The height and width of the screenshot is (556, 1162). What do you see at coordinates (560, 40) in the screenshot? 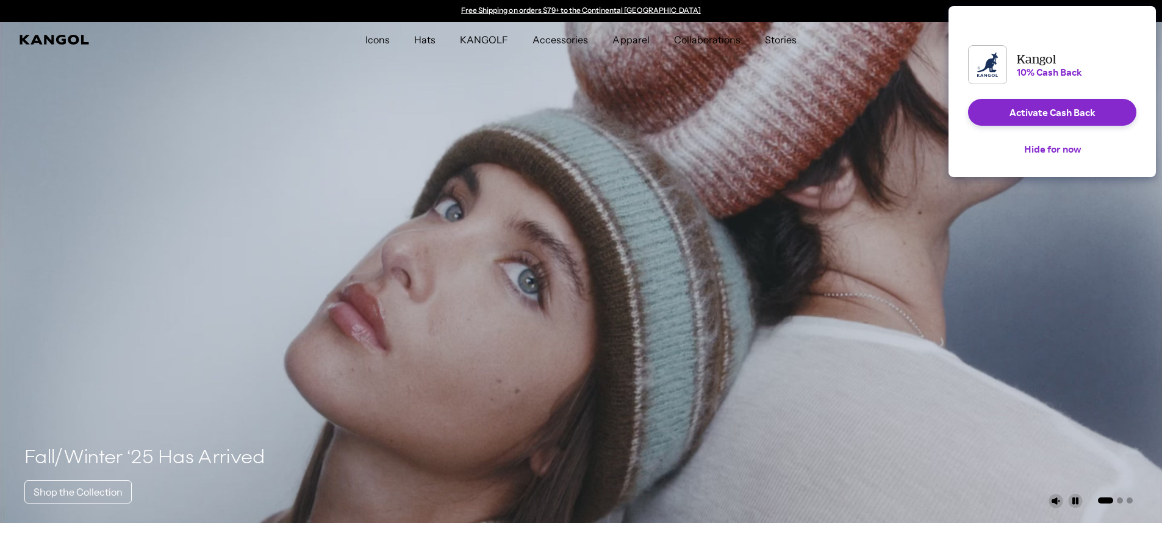
I see `span: Accessories` at bounding box center [560, 40].